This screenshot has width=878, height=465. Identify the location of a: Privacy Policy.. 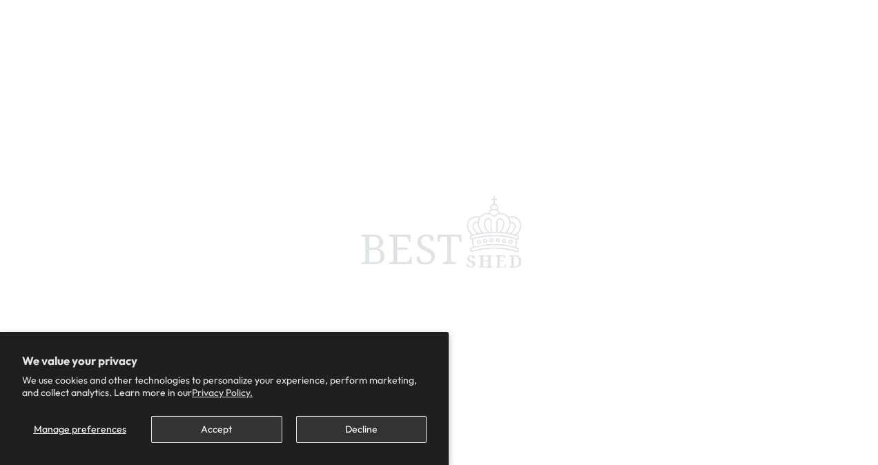
(222, 393).